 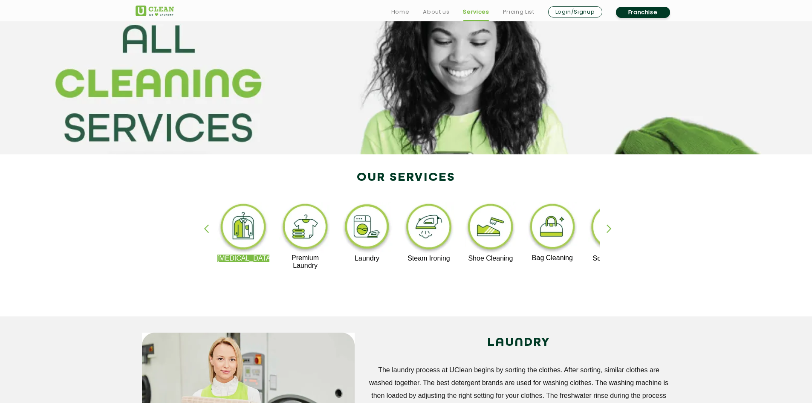 What do you see at coordinates (575, 12) in the screenshot?
I see `a: Login/Signup` at bounding box center [575, 12].